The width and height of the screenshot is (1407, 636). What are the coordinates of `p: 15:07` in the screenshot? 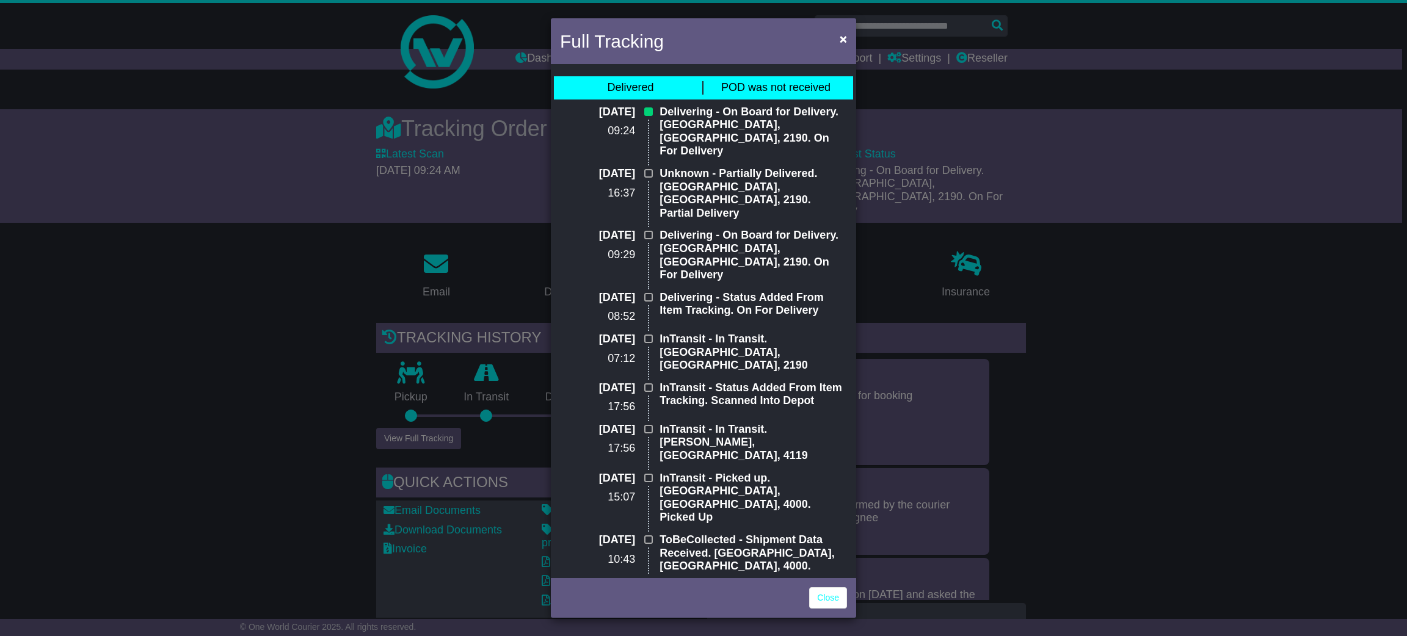 It's located at (597, 498).